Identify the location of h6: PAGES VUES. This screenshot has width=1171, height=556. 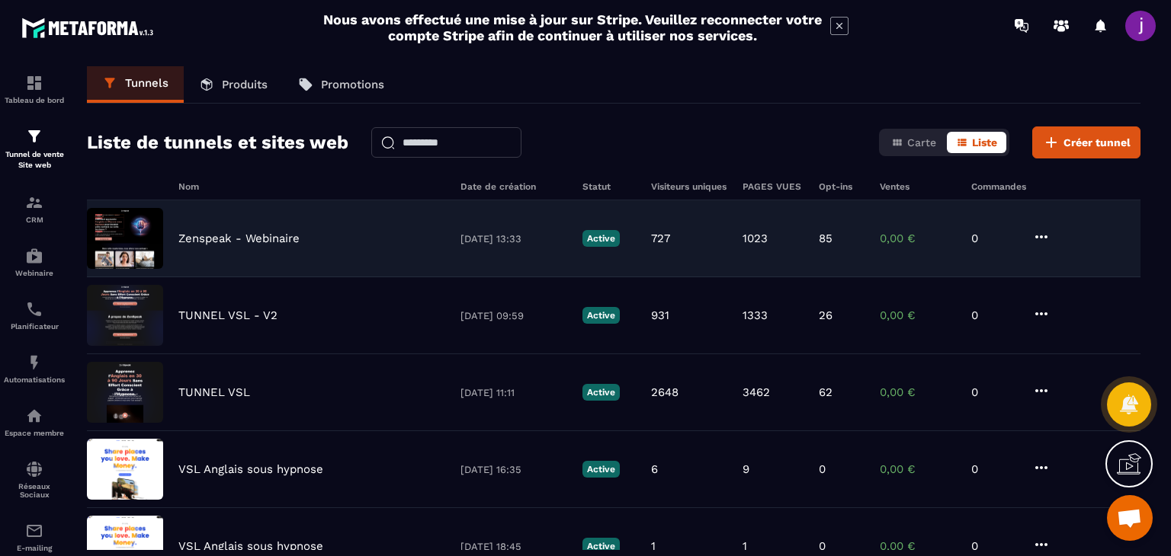
(773, 187).